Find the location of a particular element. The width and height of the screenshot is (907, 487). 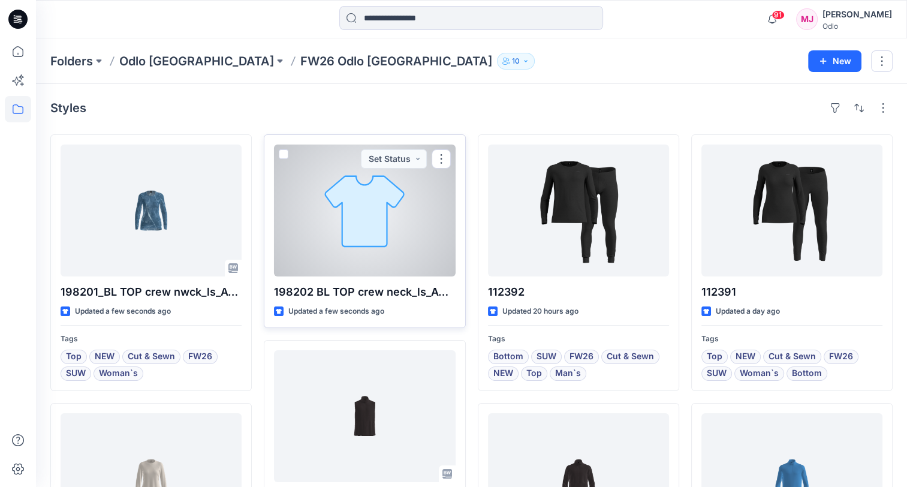

a: 543029 Mid layer WOOL VEST_SMS_3D is located at coordinates (364, 416).